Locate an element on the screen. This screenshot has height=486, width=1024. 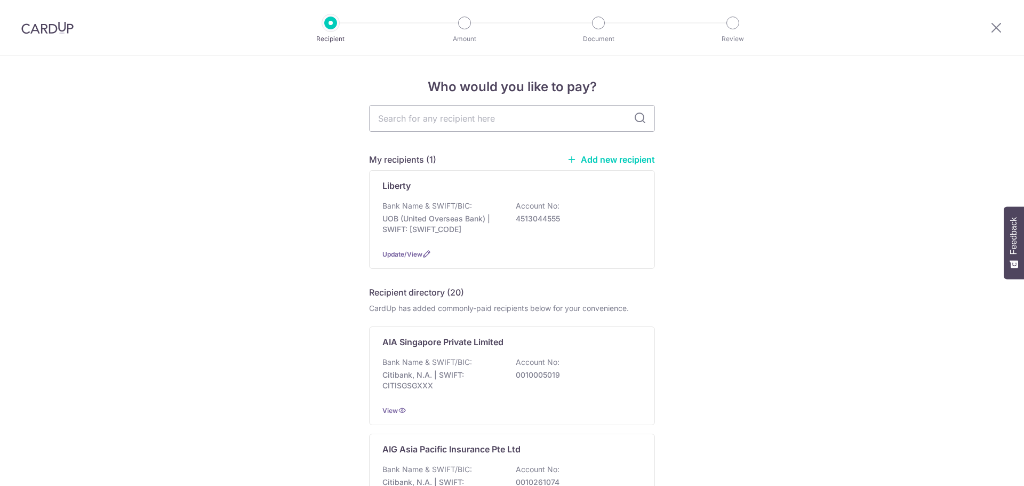
a: Update/View is located at coordinates (402, 254).